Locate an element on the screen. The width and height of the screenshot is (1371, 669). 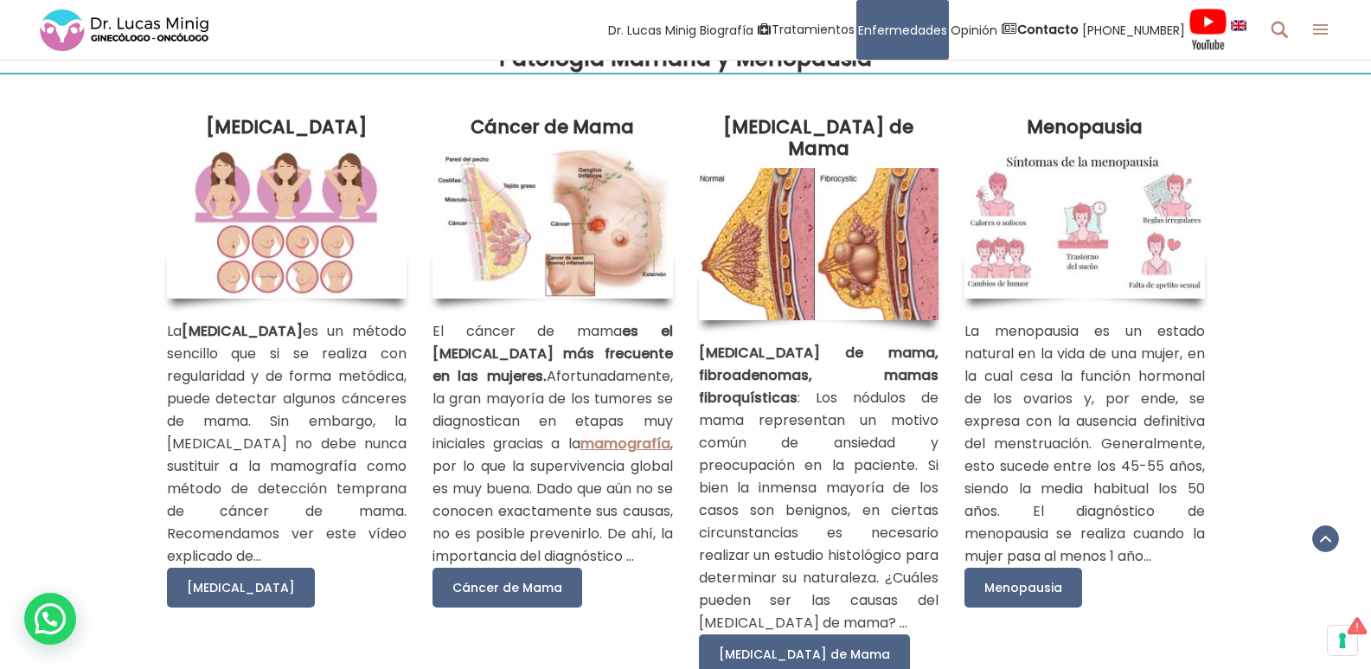
span: Biografía is located at coordinates (727, 29).